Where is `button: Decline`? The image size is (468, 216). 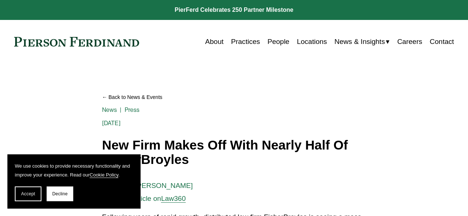
button: Decline is located at coordinates (60, 194).